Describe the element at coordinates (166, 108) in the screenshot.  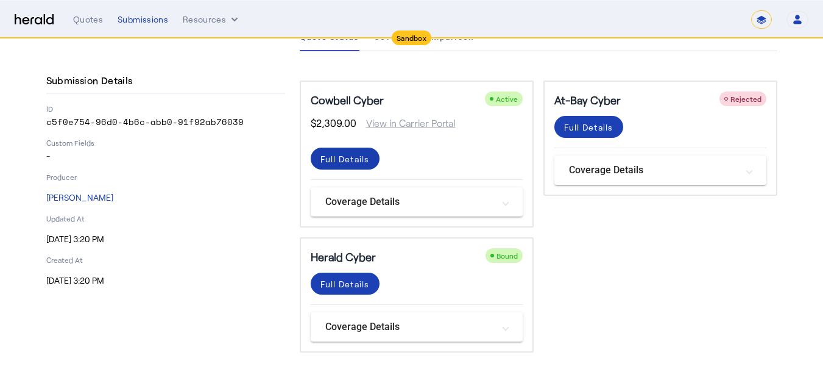
I see `p: ID` at that location.